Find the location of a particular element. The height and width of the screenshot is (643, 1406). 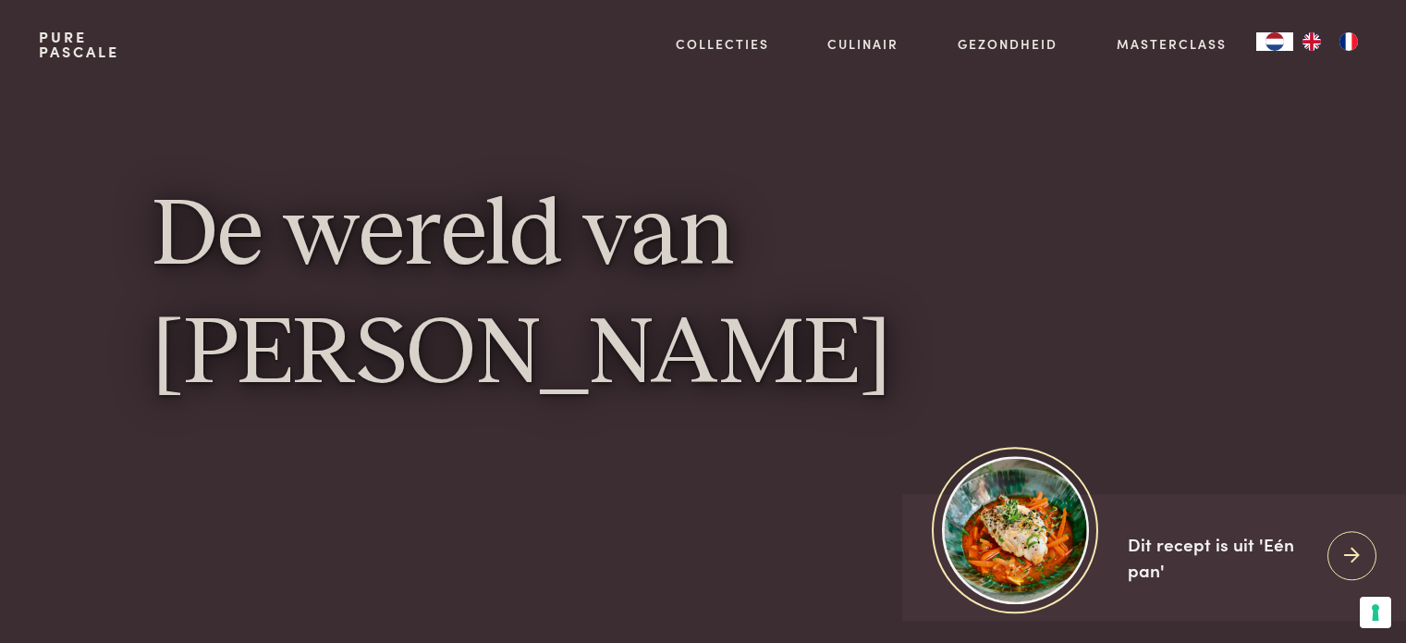

aside: Language selected: Nederlands is located at coordinates (1312, 42).